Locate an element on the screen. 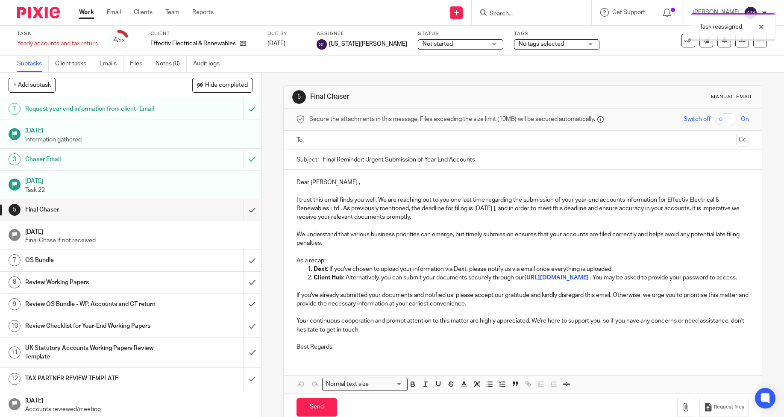  label: Subject: is located at coordinates (308, 160).